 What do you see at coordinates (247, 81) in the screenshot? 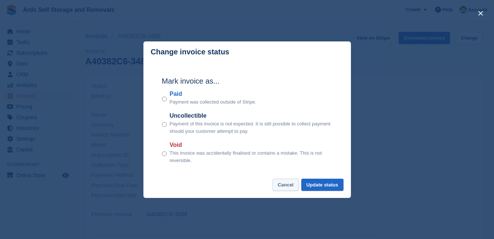
I see `h2: Mark invoice as...` at bounding box center [247, 81].